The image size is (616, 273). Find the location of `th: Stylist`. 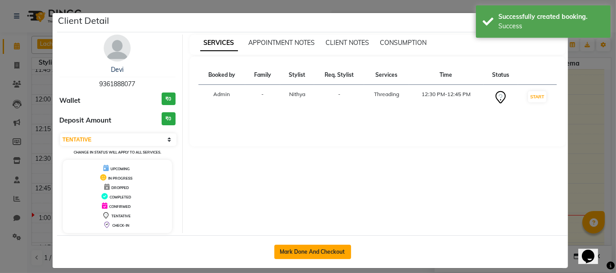

th: Stylist is located at coordinates (297, 75).